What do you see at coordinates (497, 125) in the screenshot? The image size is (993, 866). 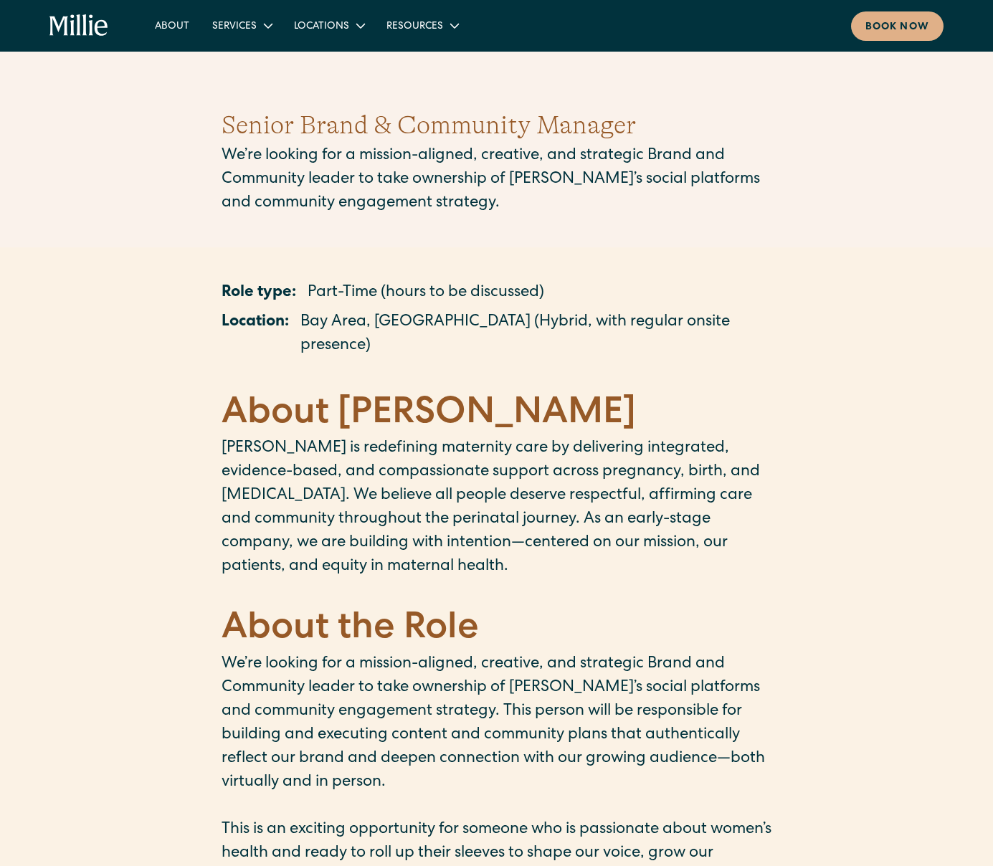 I see `h1: Senior Brand & Community Manager` at bounding box center [497, 125].